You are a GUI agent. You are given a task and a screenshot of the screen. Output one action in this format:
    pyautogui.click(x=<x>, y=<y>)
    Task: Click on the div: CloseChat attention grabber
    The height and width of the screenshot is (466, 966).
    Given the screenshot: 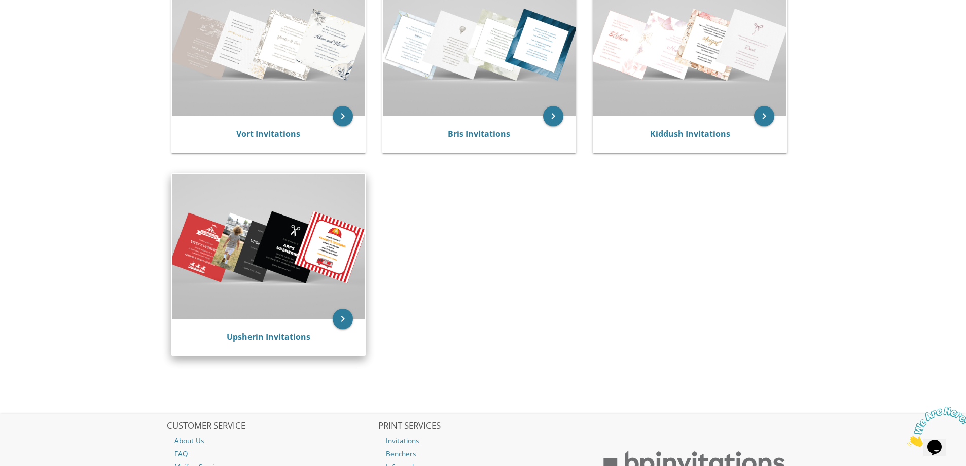 What is the action you would take?
    pyautogui.click(x=31, y=24)
    